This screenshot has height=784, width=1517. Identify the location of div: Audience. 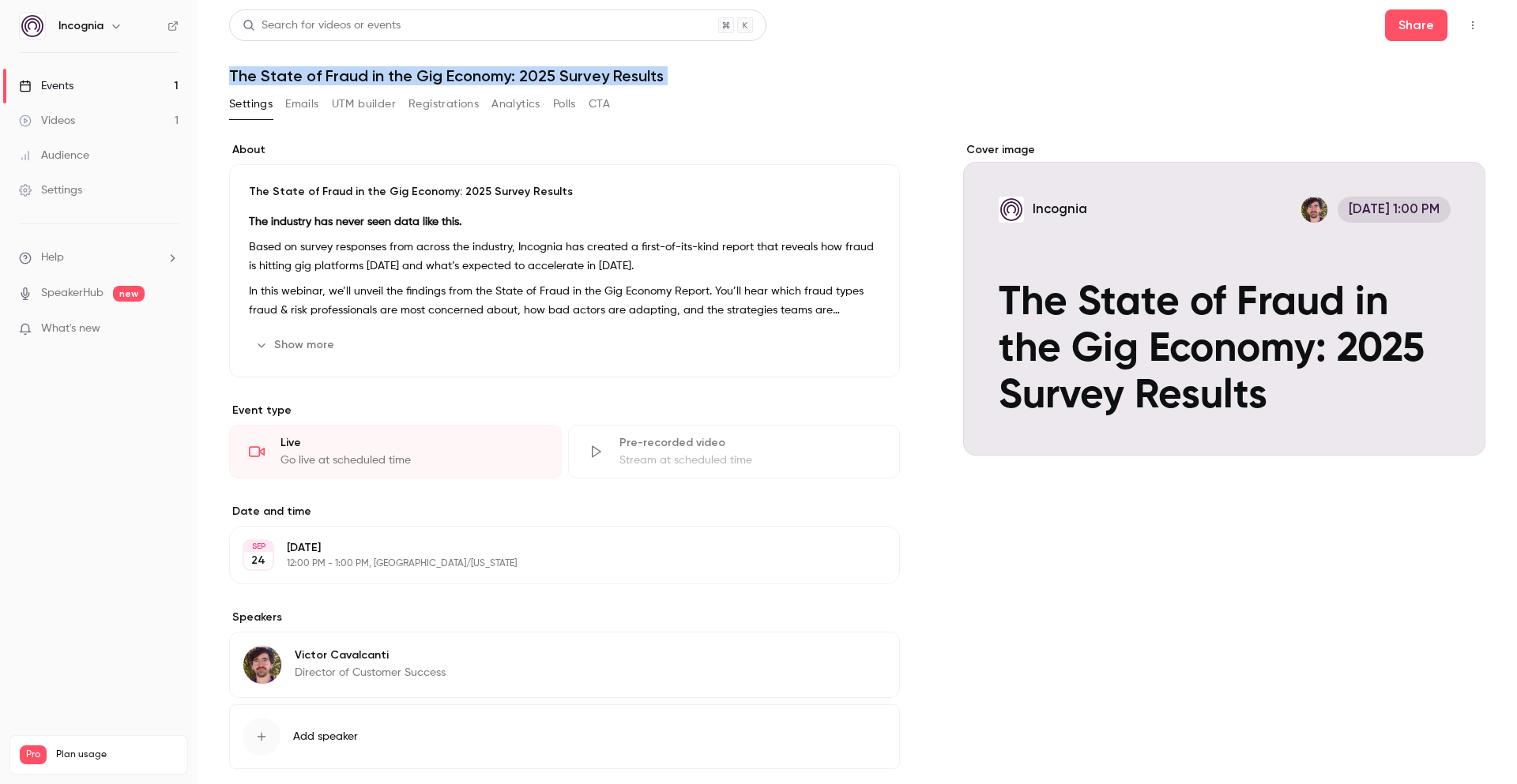
(54, 156).